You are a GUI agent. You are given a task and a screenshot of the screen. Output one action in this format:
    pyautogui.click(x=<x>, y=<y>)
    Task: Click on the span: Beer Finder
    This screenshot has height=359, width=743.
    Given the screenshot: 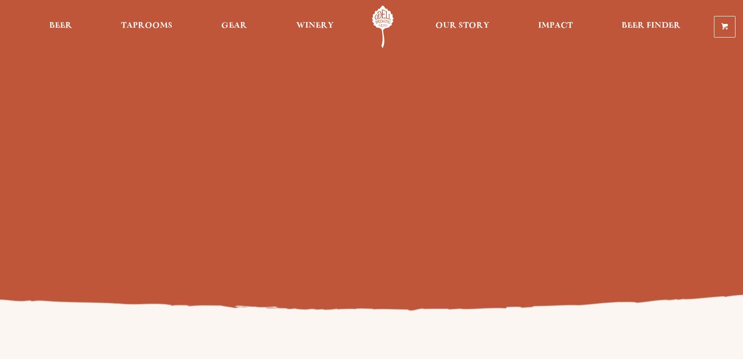 What is the action you would take?
    pyautogui.click(x=651, y=26)
    